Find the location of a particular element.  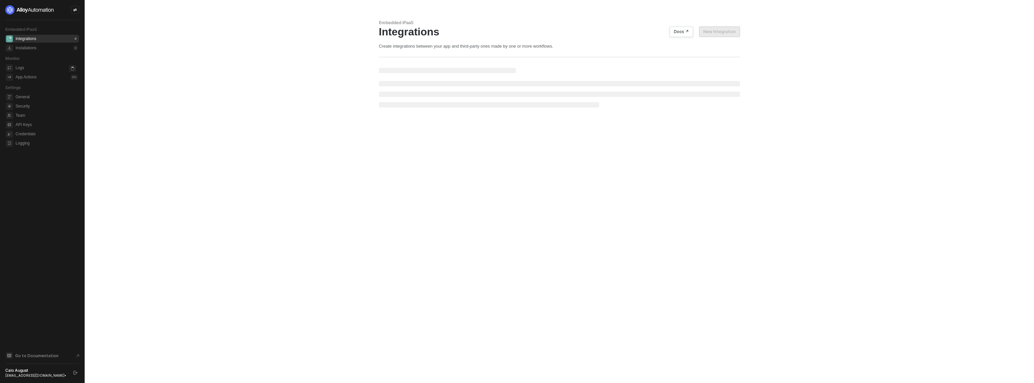

span: Credentials is located at coordinates (47, 134).